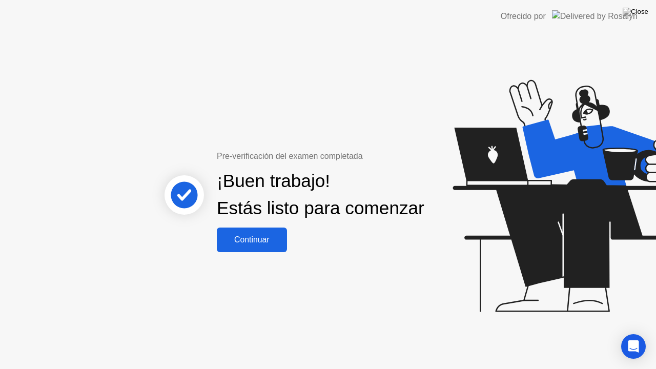  Describe the element at coordinates (634, 347) in the screenshot. I see `div: Open Intercom Messenger` at that location.